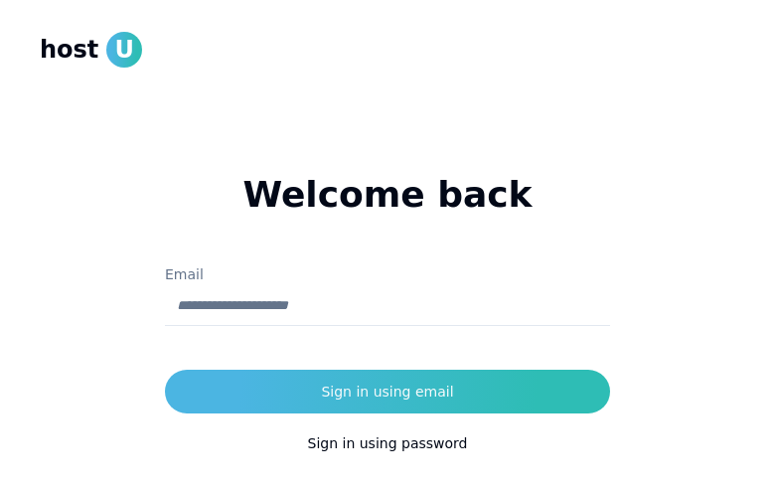 The image size is (775, 490). What do you see at coordinates (387, 391) in the screenshot?
I see `button: Sign in using email` at bounding box center [387, 391].